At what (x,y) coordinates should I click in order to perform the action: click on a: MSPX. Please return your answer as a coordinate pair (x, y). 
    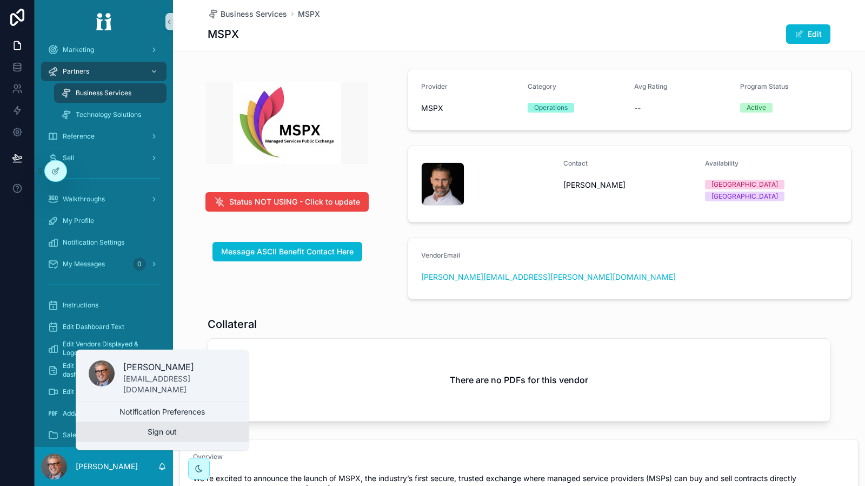
    Looking at the image, I should click on (309, 14).